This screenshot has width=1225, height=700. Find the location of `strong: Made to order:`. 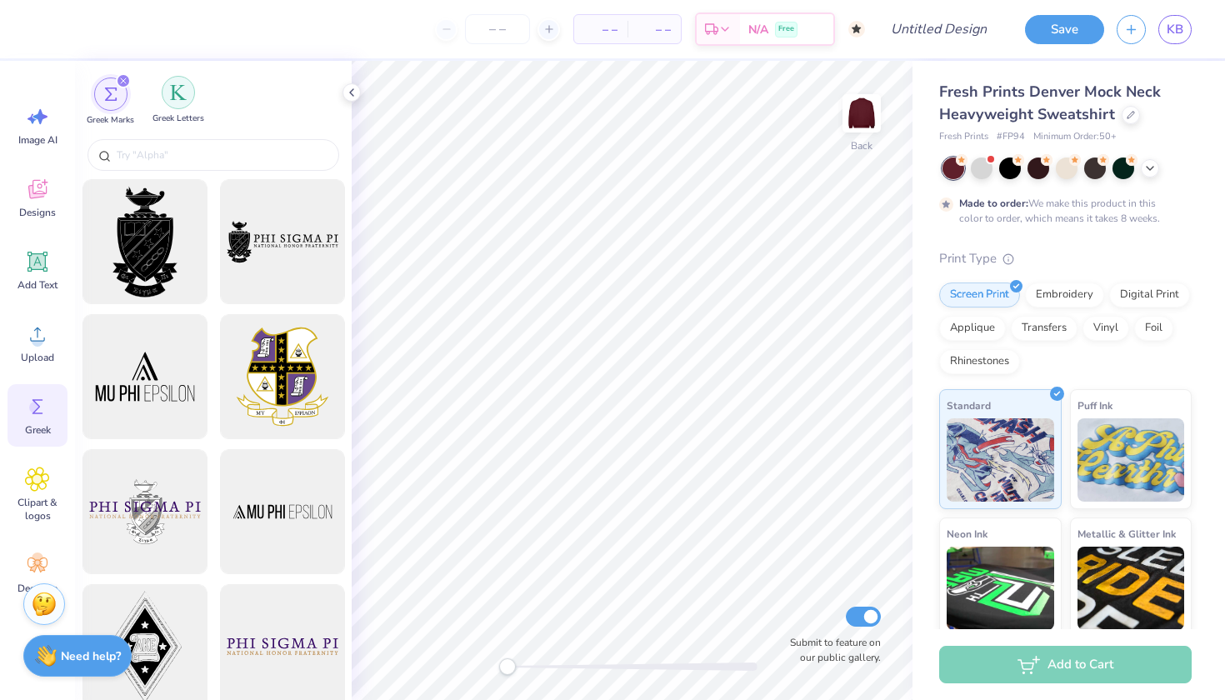

strong: Made to order: is located at coordinates (993, 203).